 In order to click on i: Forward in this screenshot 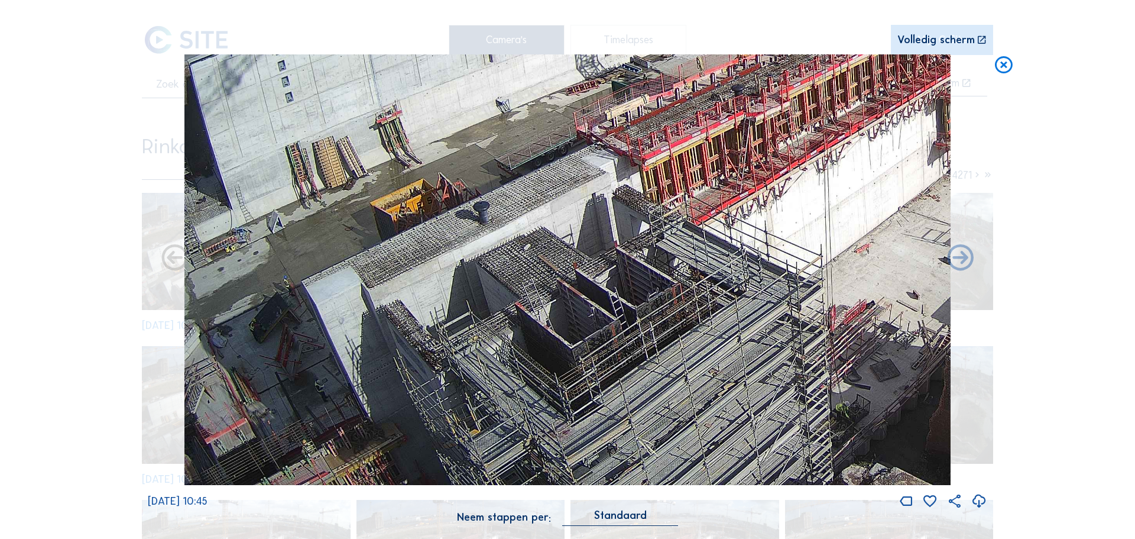, I will do `click(174, 258)`.